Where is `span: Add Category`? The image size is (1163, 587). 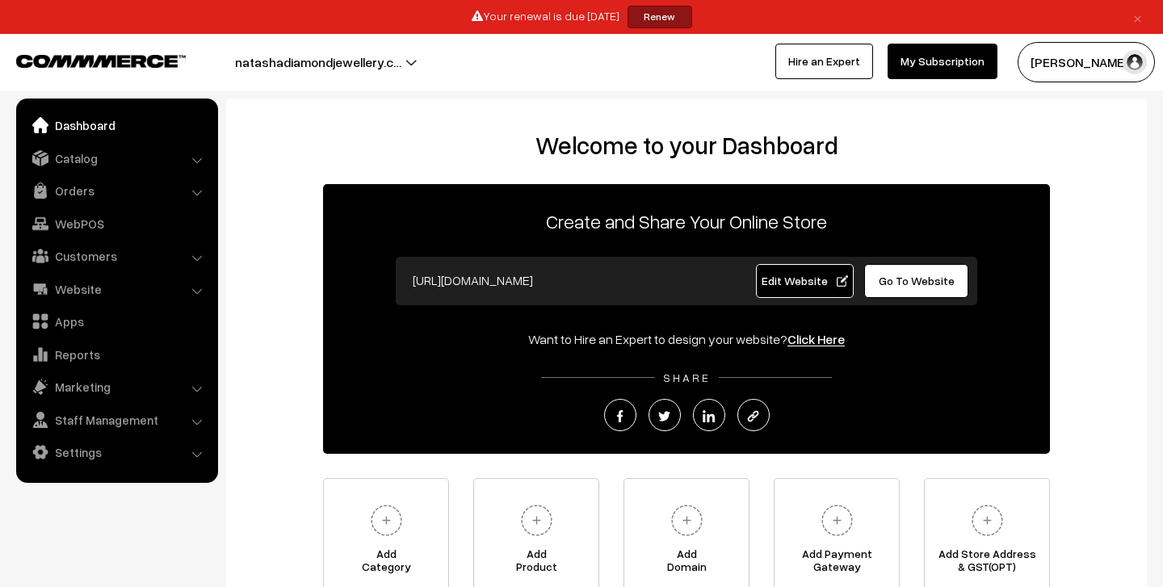 span: Add Category is located at coordinates (386, 564).